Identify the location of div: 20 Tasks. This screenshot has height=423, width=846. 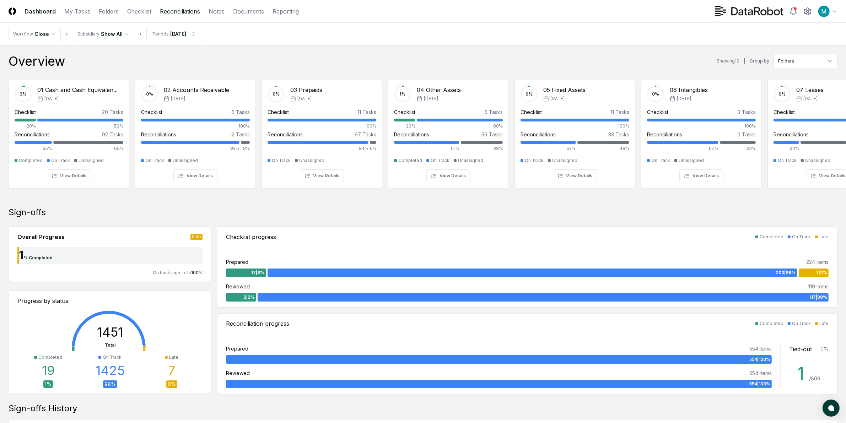
(113, 112).